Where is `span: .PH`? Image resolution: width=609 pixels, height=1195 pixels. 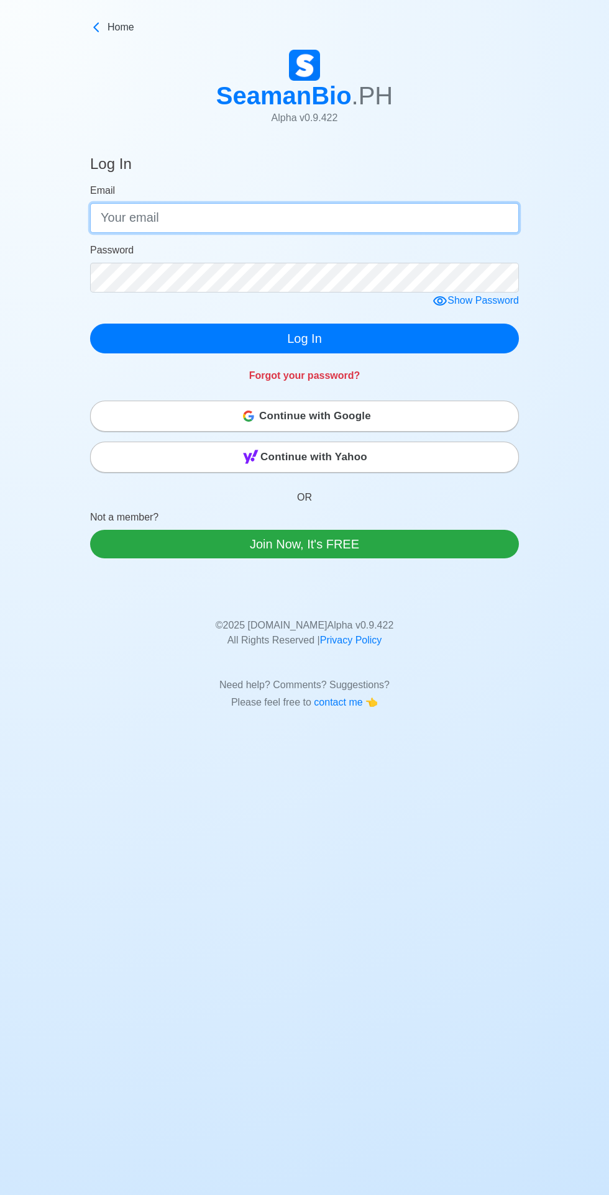 span: .PH is located at coordinates (372, 96).